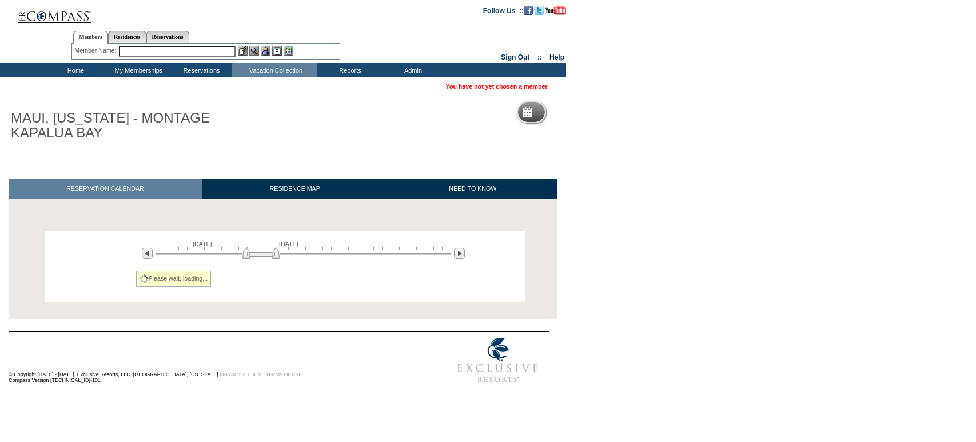  Describe the element at coordinates (200, 70) in the screenshot. I see `td: Reservations` at that location.